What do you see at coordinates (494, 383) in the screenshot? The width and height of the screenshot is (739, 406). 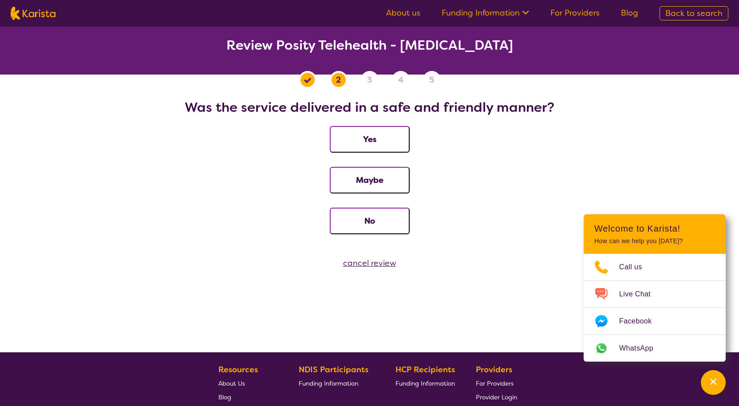 I see `span: For Providers` at bounding box center [494, 383].